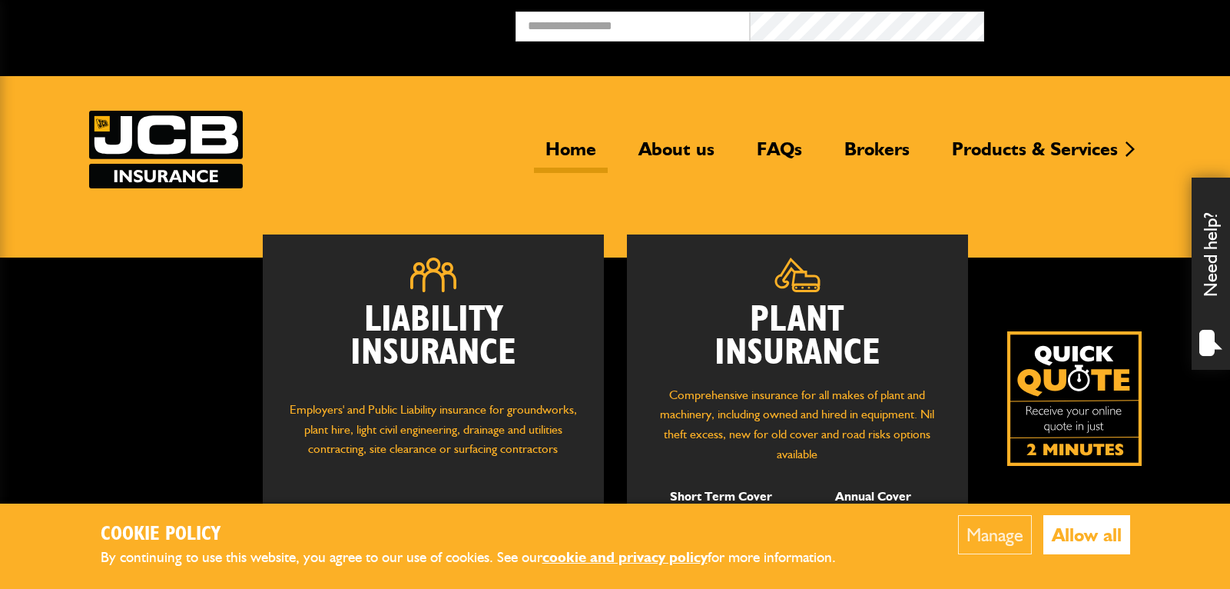 This screenshot has width=1230, height=589. What do you see at coordinates (166, 149) in the screenshot?
I see `img: JCB Insurance Services logo` at bounding box center [166, 149].